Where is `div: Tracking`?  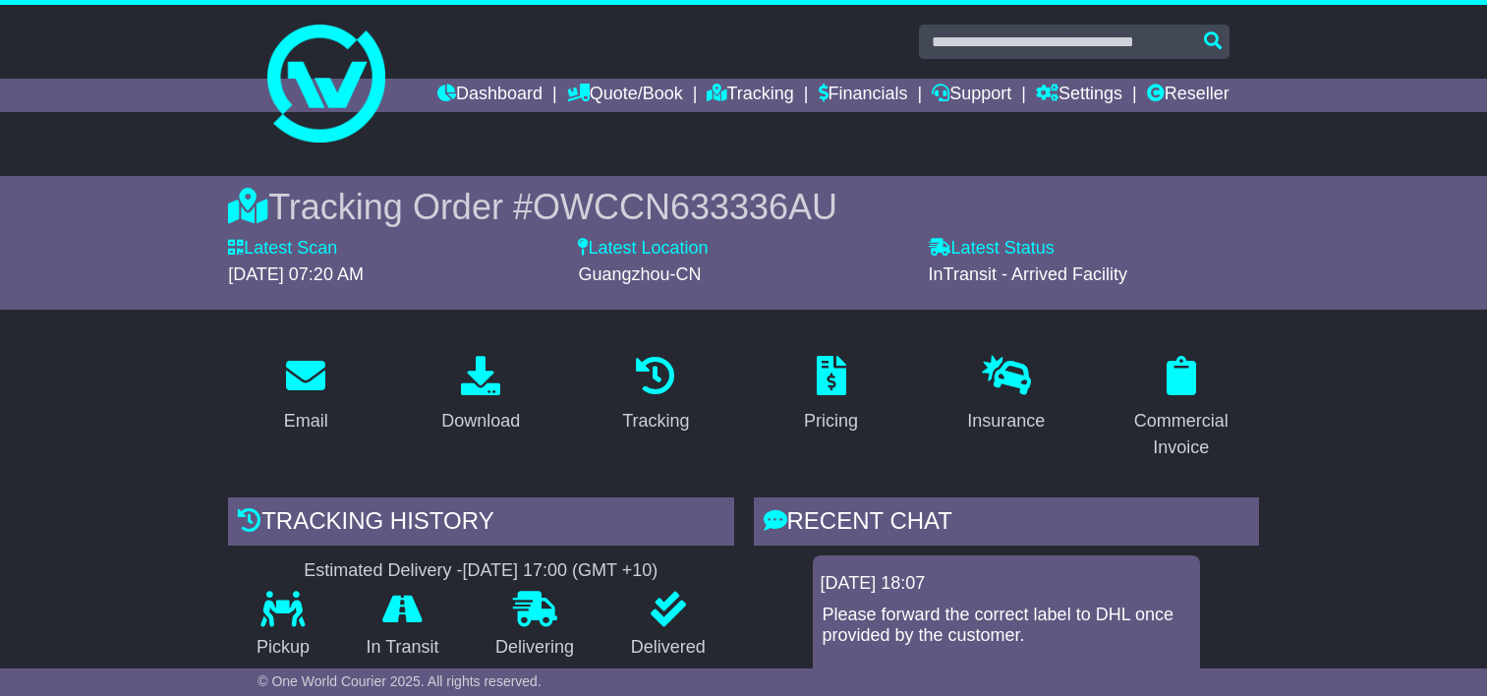 div: Tracking is located at coordinates (656, 421).